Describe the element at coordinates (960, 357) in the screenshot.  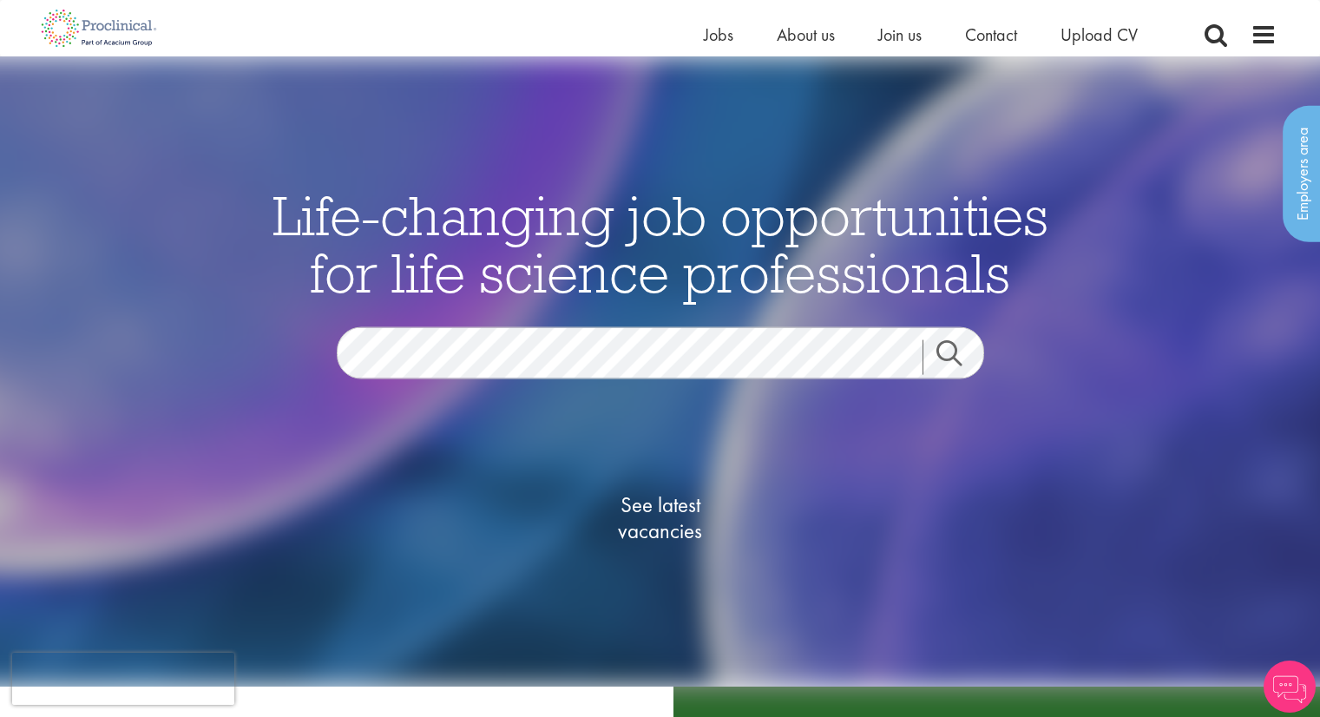
I see `a: Job search submit button` at that location.